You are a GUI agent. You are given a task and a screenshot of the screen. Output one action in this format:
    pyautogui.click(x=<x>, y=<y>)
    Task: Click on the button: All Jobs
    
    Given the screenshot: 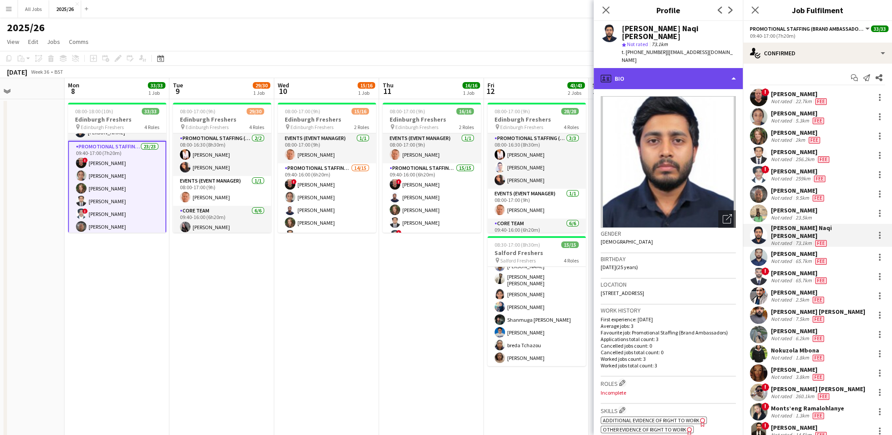 What is the action you would take?
    pyautogui.click(x=33, y=9)
    